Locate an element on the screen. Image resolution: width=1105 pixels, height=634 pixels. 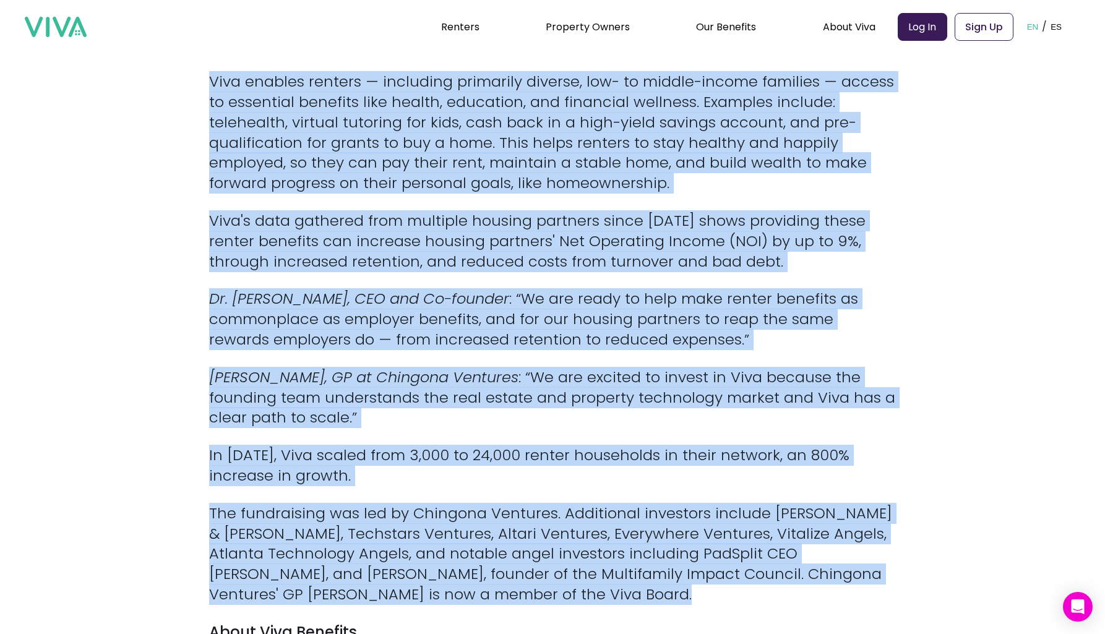
a: Renters is located at coordinates (460, 27).